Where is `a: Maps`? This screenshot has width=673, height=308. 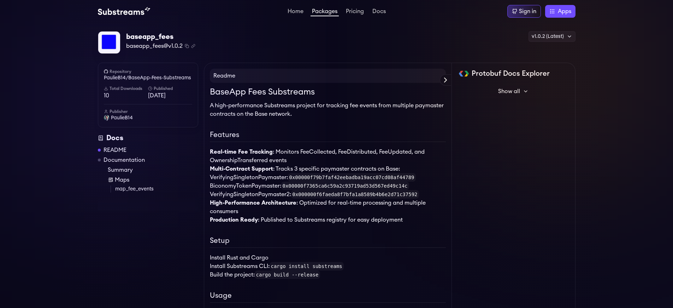
a: Maps is located at coordinates (153, 180).